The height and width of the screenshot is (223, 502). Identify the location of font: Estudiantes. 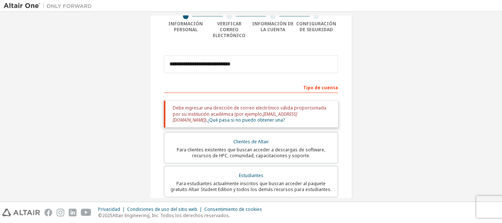
(251, 175).